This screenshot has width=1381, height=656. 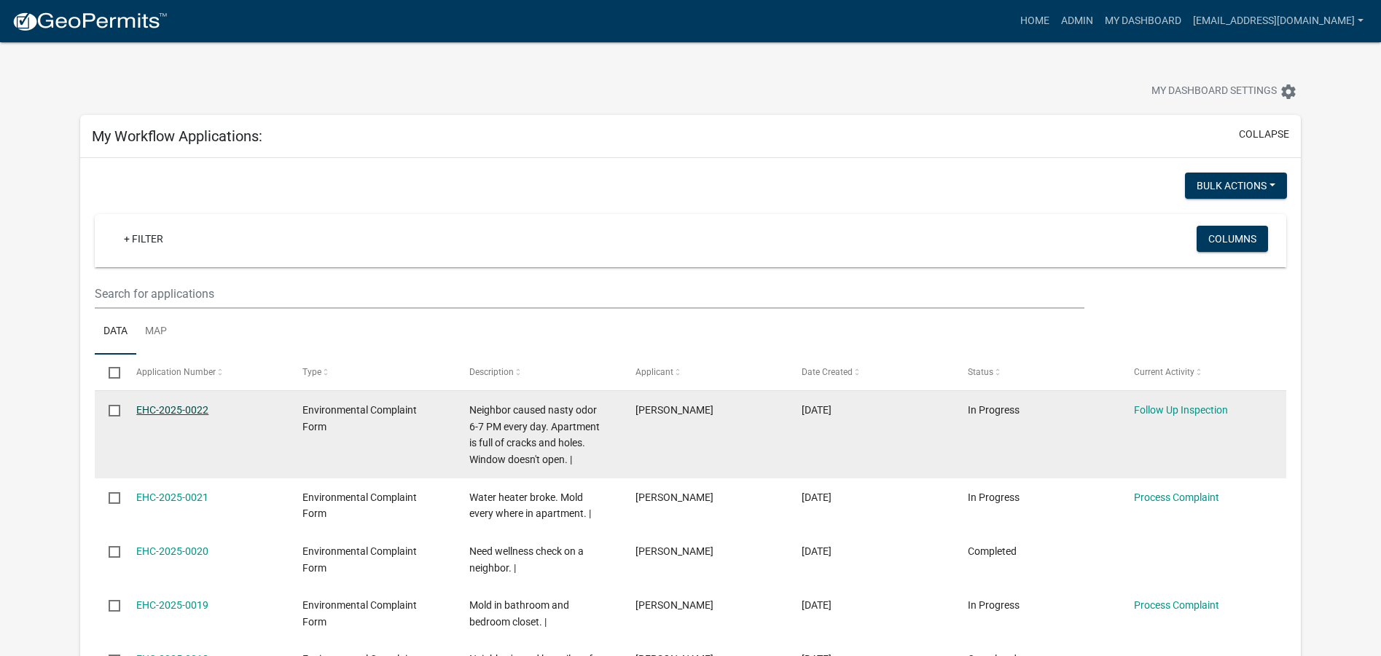 I want to click on span: Type, so click(x=312, y=372).